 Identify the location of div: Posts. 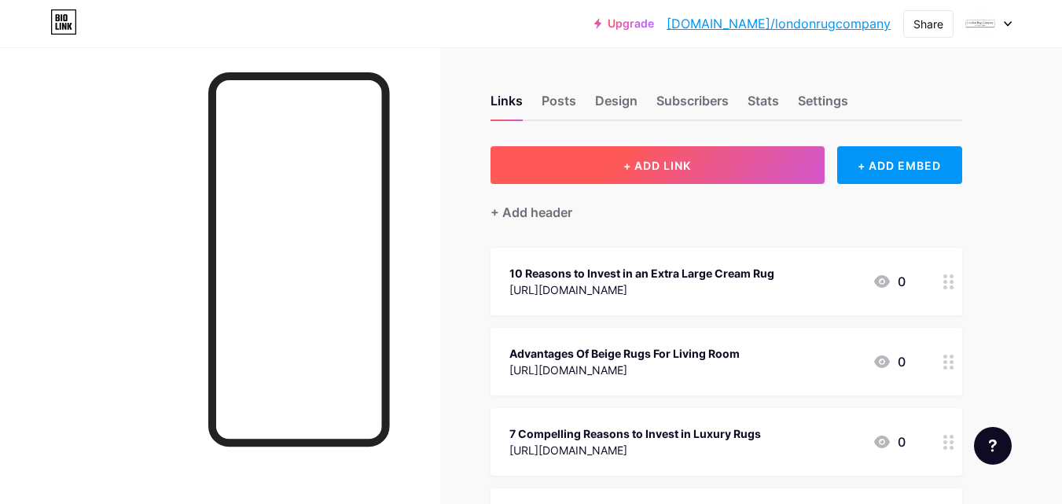
(559, 105).